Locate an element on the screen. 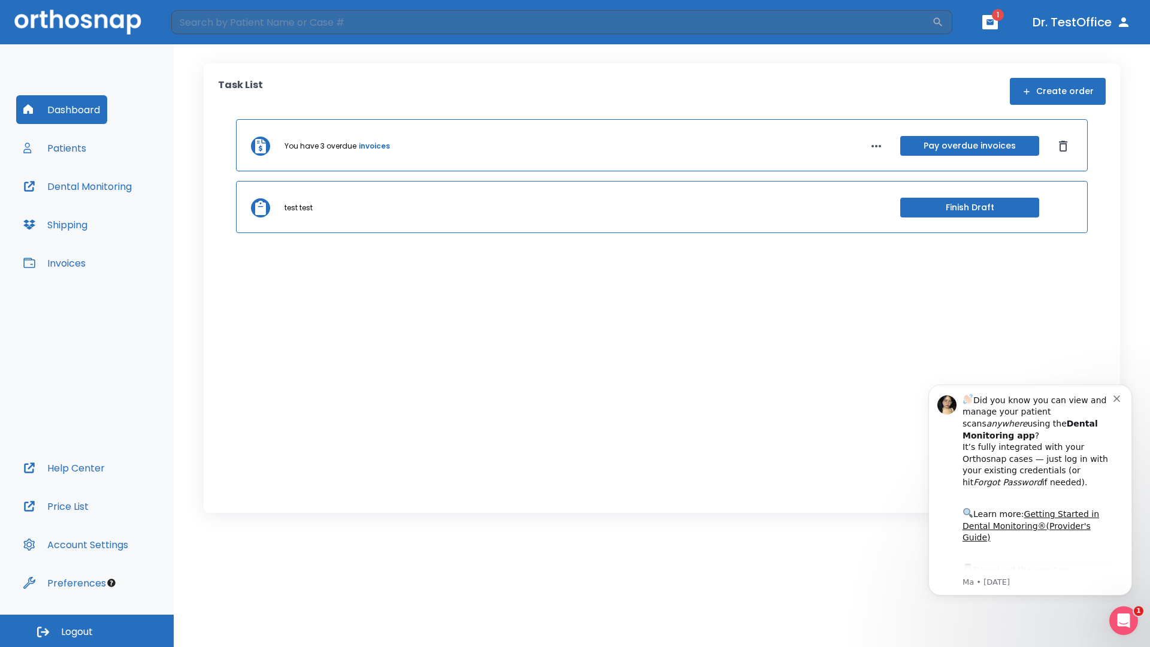 Image resolution: width=1150 pixels, height=647 pixels. button: Dental Monitoring is located at coordinates (77, 186).